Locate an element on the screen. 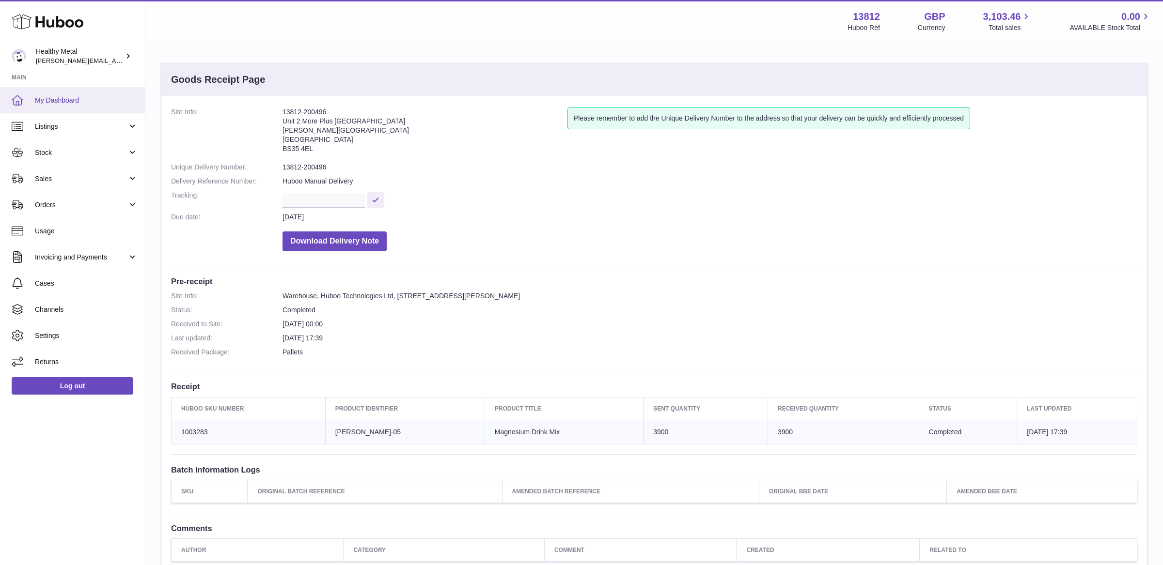 The image size is (1163, 565). div: Please remember to add the Unique Delivery Number to the address so that your delivery can be qui... is located at coordinates (768, 118).